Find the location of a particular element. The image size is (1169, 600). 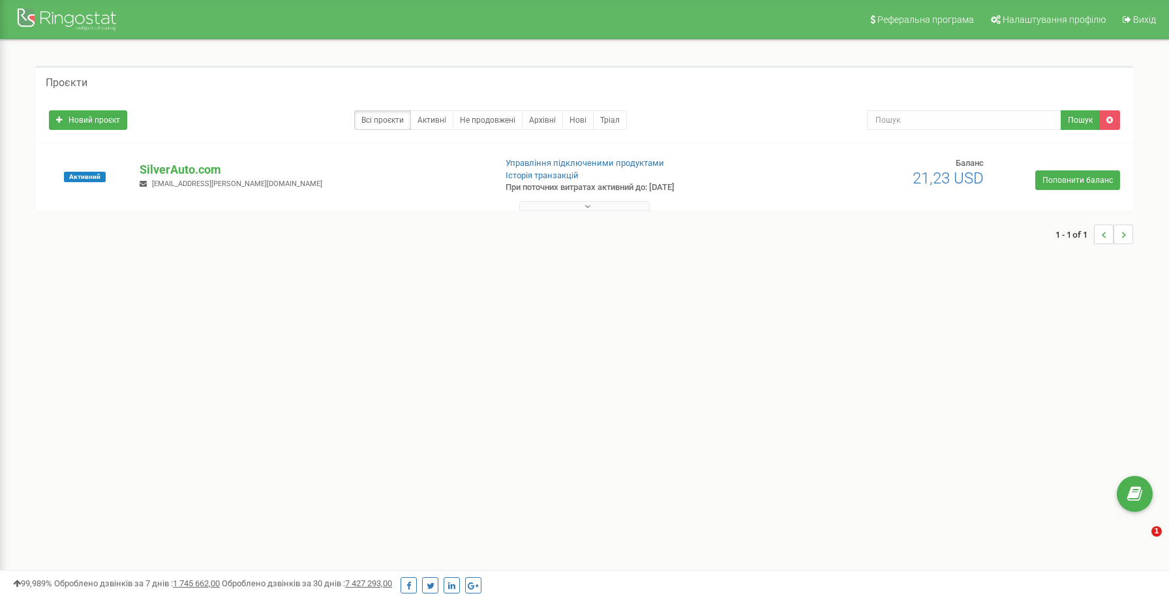

span: Баланс is located at coordinates (970, 162).